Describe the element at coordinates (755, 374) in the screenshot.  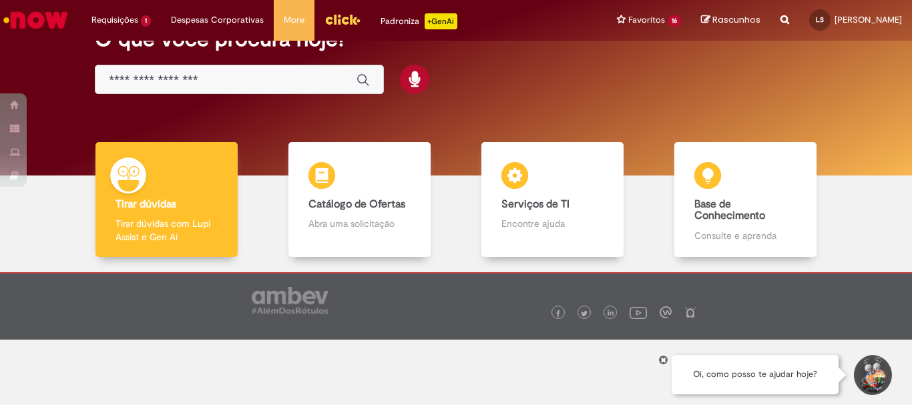
I see `div: Oi, como posso te ajudar hoje?` at that location.